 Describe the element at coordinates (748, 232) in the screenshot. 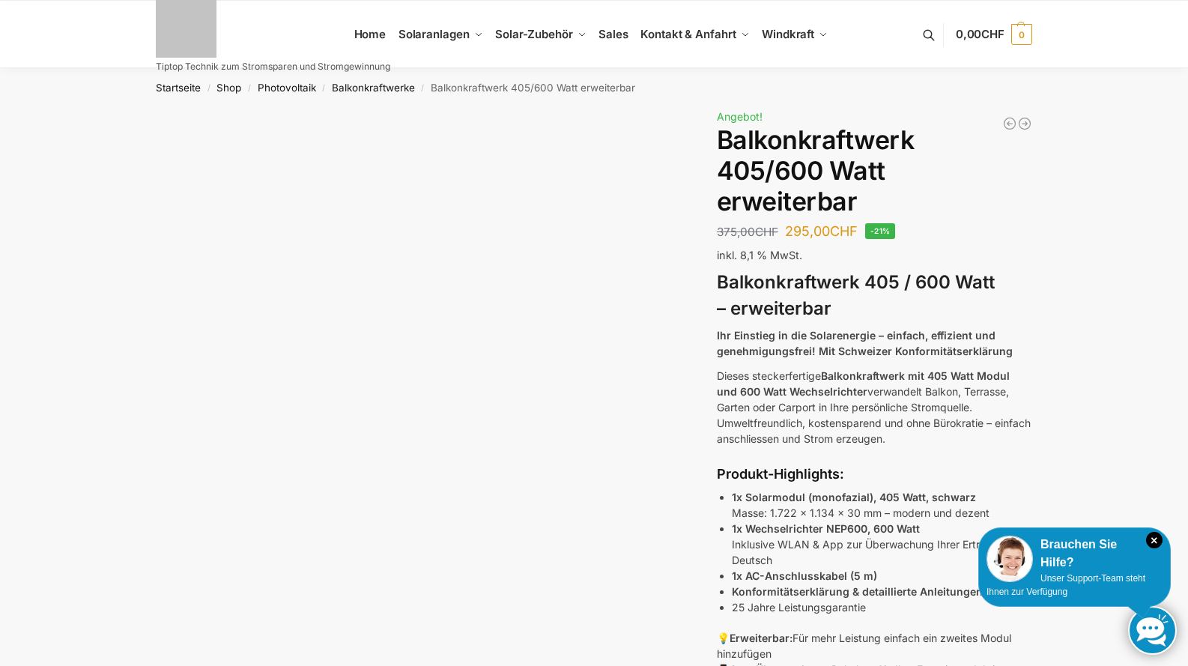

I see `bdi: 375,00` at that location.